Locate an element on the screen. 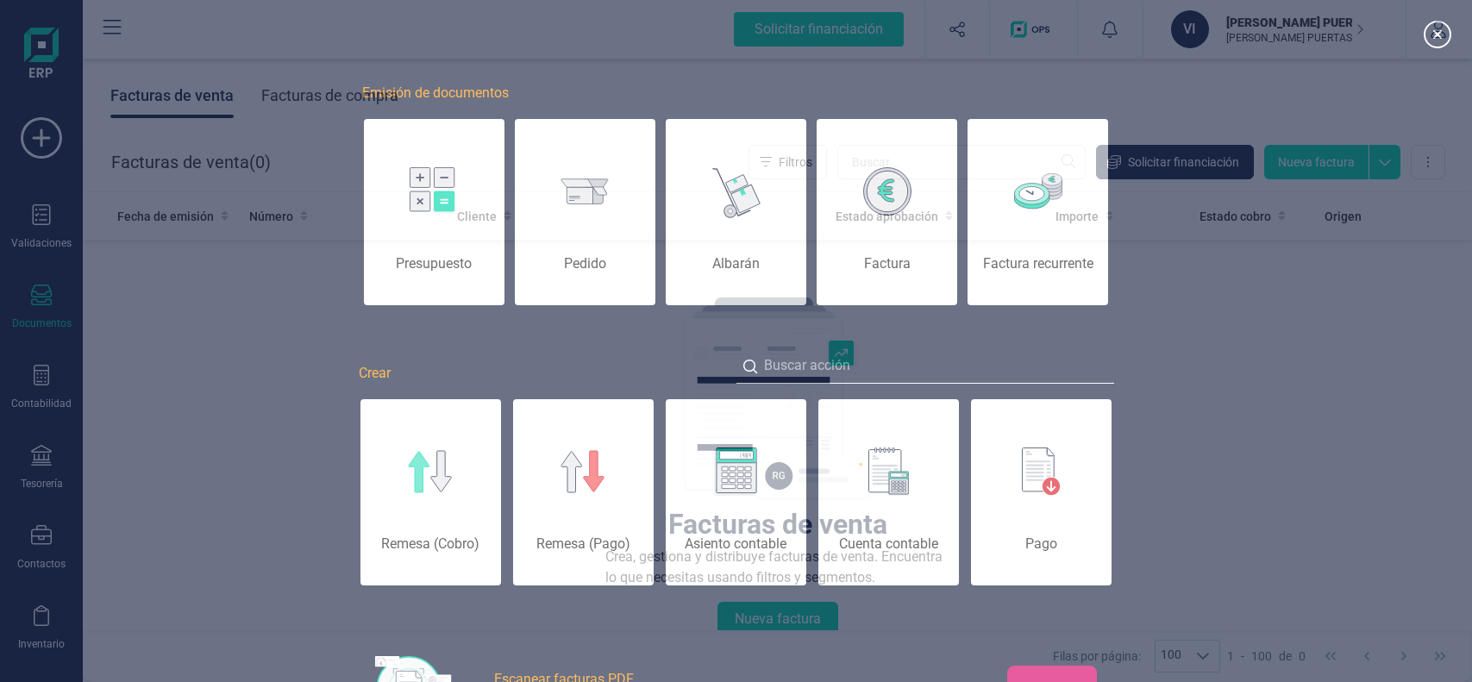 This screenshot has height=682, width=1472. img: img-factura-recurrente.svg is located at coordinates (1038, 191).